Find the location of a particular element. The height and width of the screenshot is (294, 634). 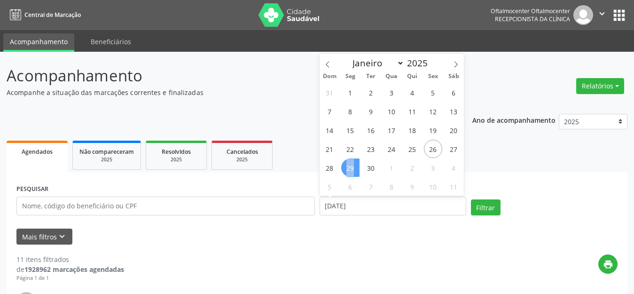

button: Mais filtroskeyboard_arrow_down is located at coordinates (44, 237).